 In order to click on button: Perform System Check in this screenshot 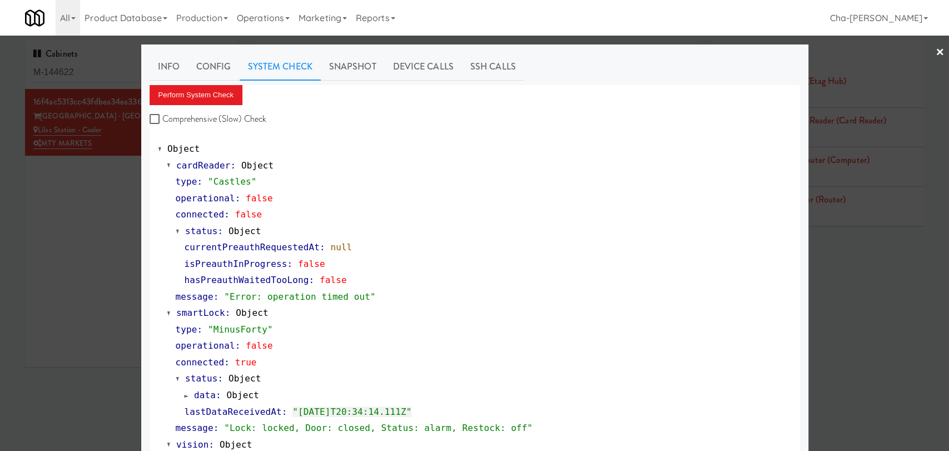, I will do `click(196, 95)`.